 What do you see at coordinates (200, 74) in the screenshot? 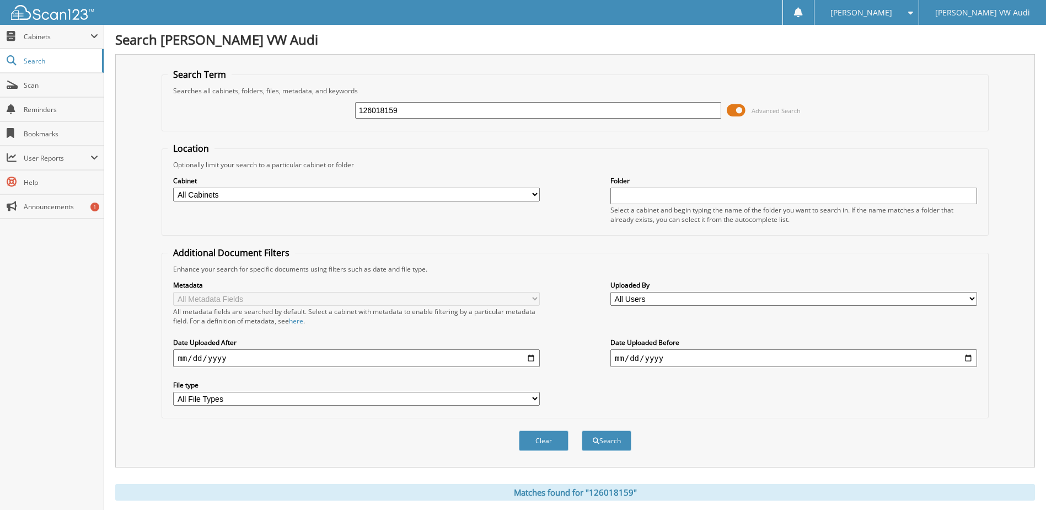
I see `legend: Search Term` at bounding box center [200, 74].